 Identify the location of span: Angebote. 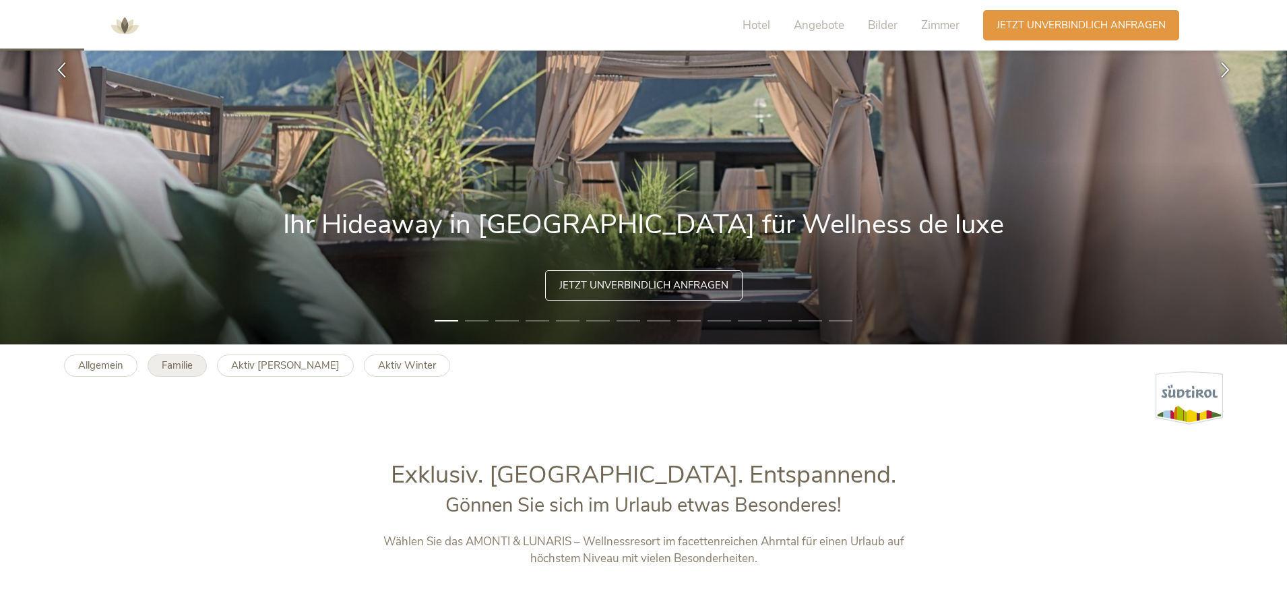
(819, 25).